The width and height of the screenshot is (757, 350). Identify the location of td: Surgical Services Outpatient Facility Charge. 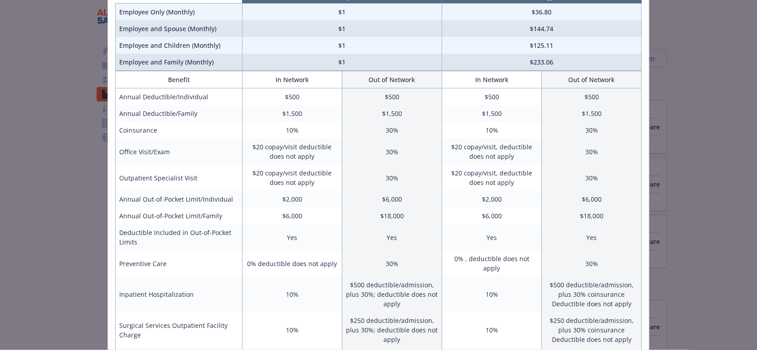
(179, 330).